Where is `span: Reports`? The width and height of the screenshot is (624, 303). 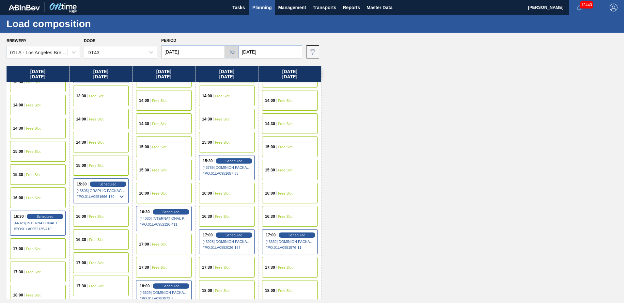 span: Reports is located at coordinates (351, 8).